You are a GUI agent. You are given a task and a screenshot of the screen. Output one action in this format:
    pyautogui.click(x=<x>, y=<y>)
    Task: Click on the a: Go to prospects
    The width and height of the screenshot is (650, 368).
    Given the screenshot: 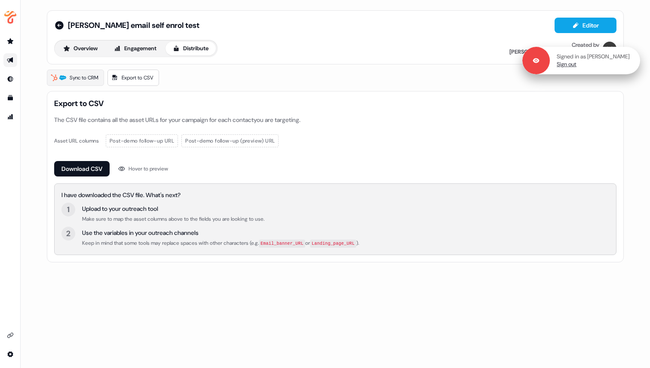 What is the action you would take?
    pyautogui.click(x=10, y=41)
    